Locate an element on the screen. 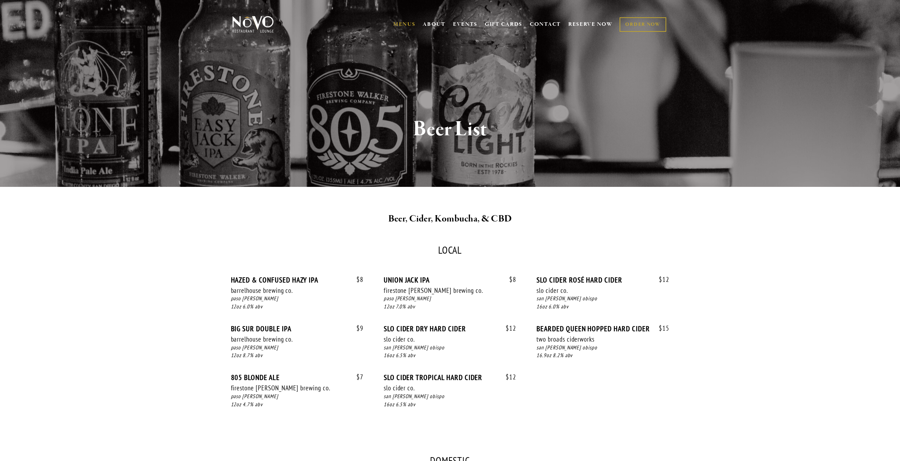 This screenshot has width=900, height=461. div: 12oz 8.7% abv is located at coordinates (297, 356).